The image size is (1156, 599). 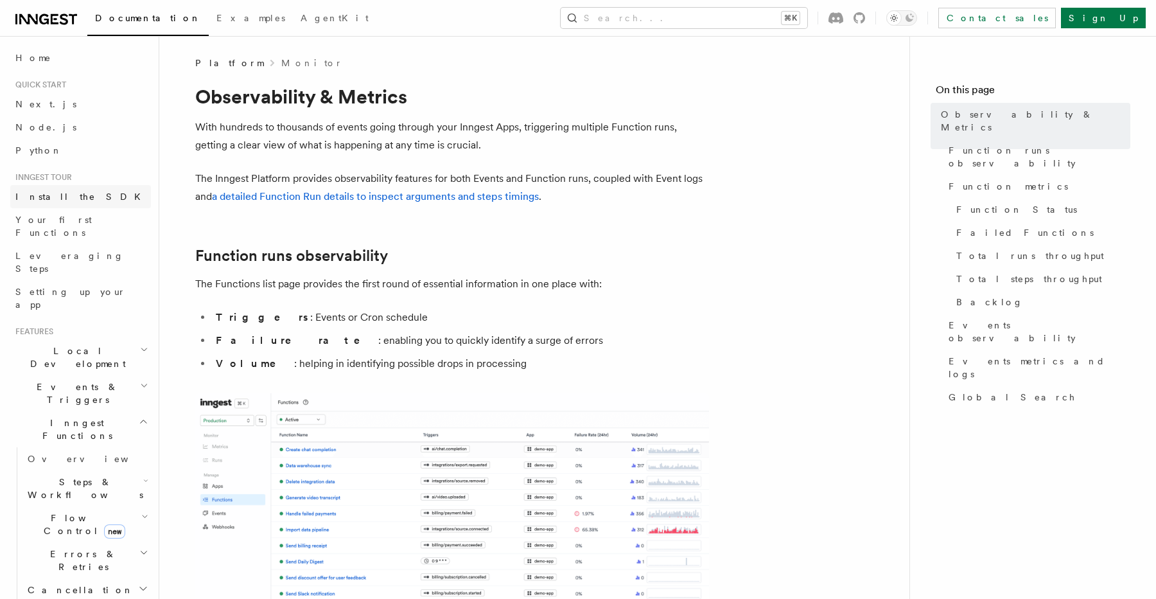 What do you see at coordinates (452, 96) in the screenshot?
I see `h1: Observability & Metrics` at bounding box center [452, 96].